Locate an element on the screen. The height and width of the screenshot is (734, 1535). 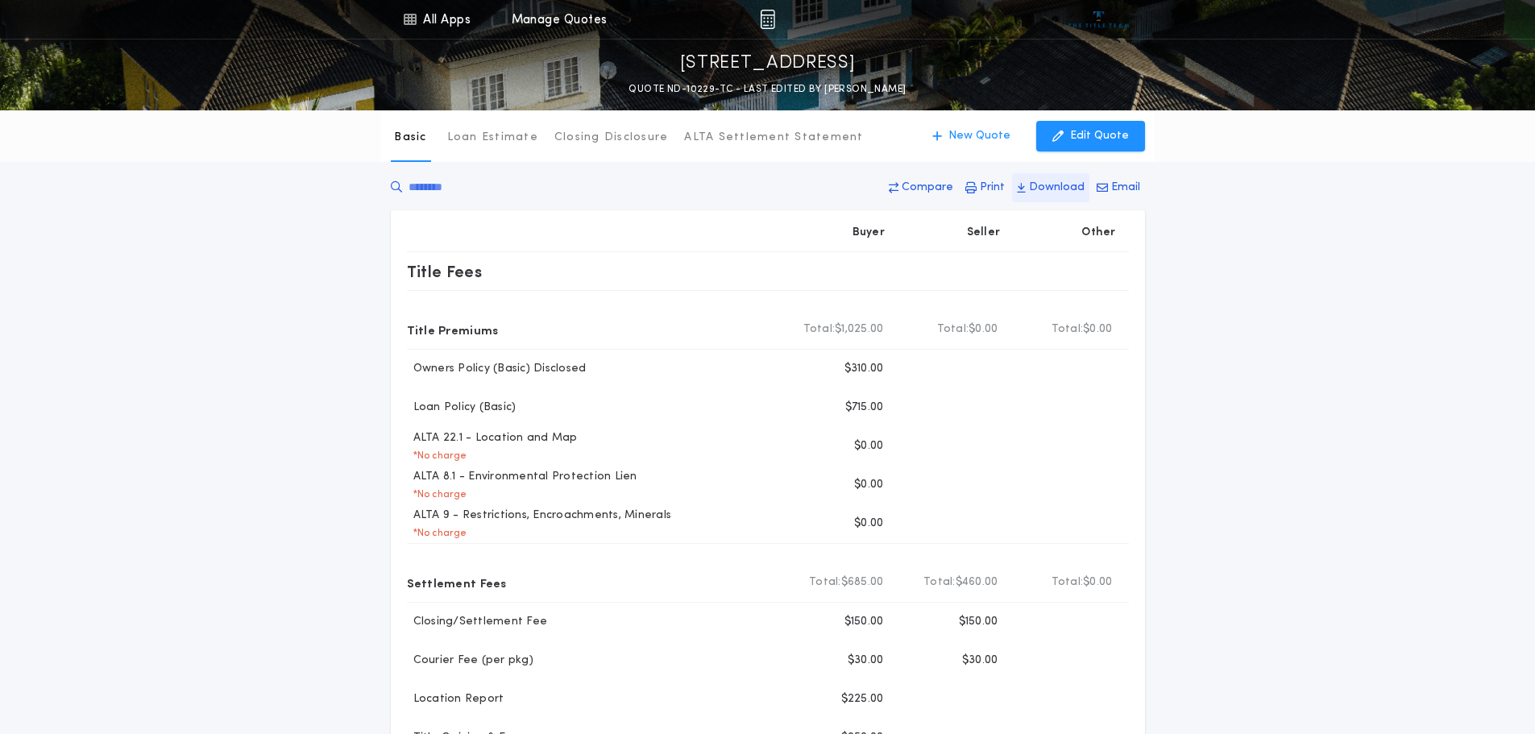
span: $460.00 is located at coordinates (976, 582).